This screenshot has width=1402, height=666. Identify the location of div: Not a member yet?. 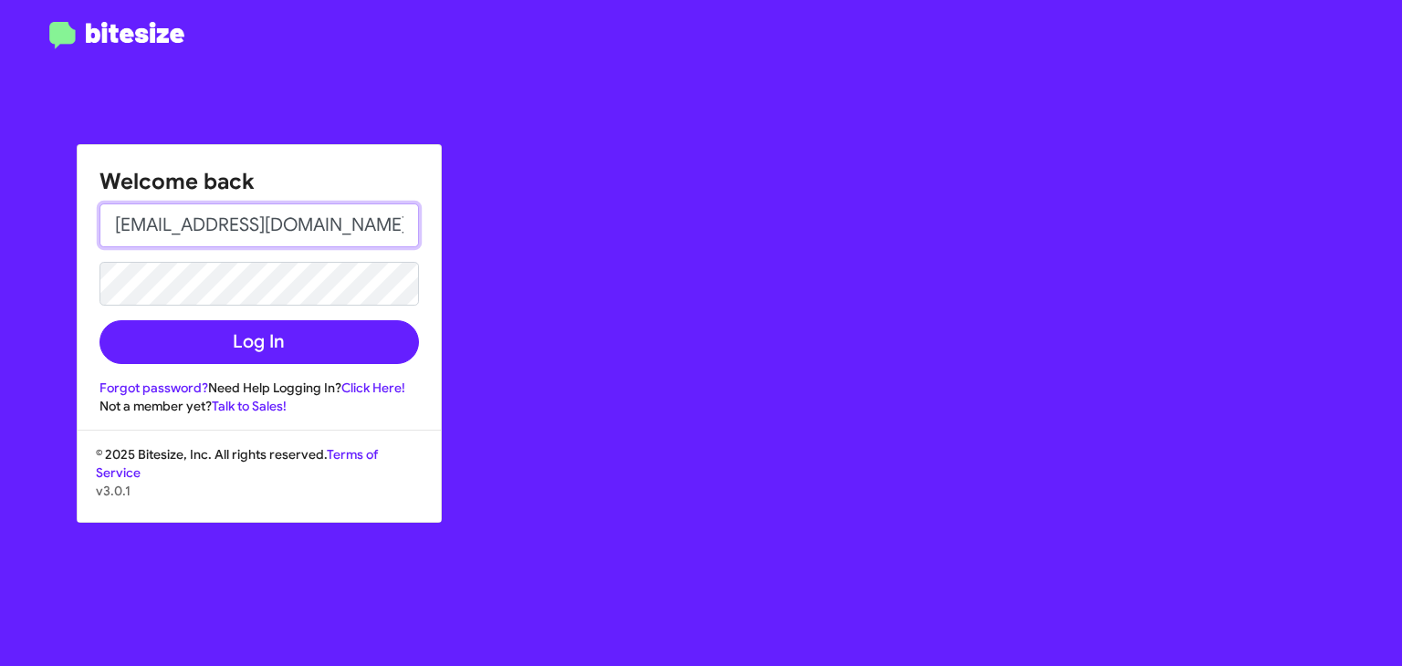
(259, 406).